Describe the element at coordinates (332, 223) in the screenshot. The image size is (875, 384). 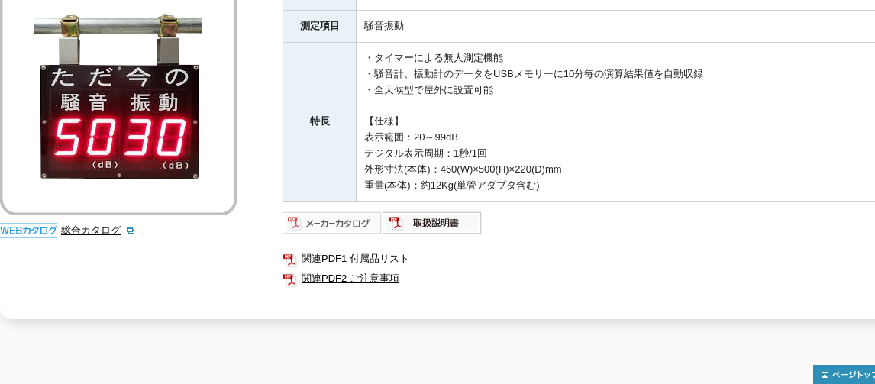
I see `img: メーカーカタログ` at that location.